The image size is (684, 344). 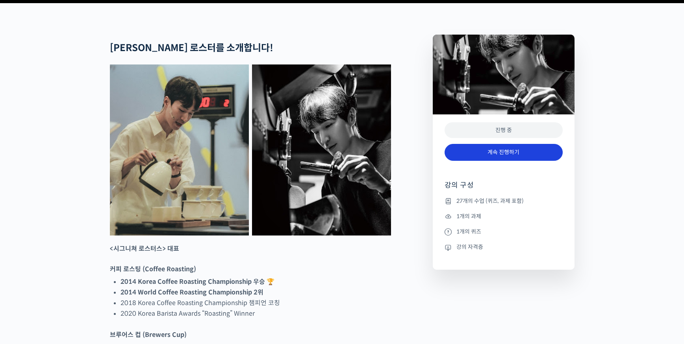 What do you see at coordinates (255, 314) in the screenshot?
I see `li: 2020 Korea Barista Awards “Roasting” Winner` at bounding box center [255, 314].